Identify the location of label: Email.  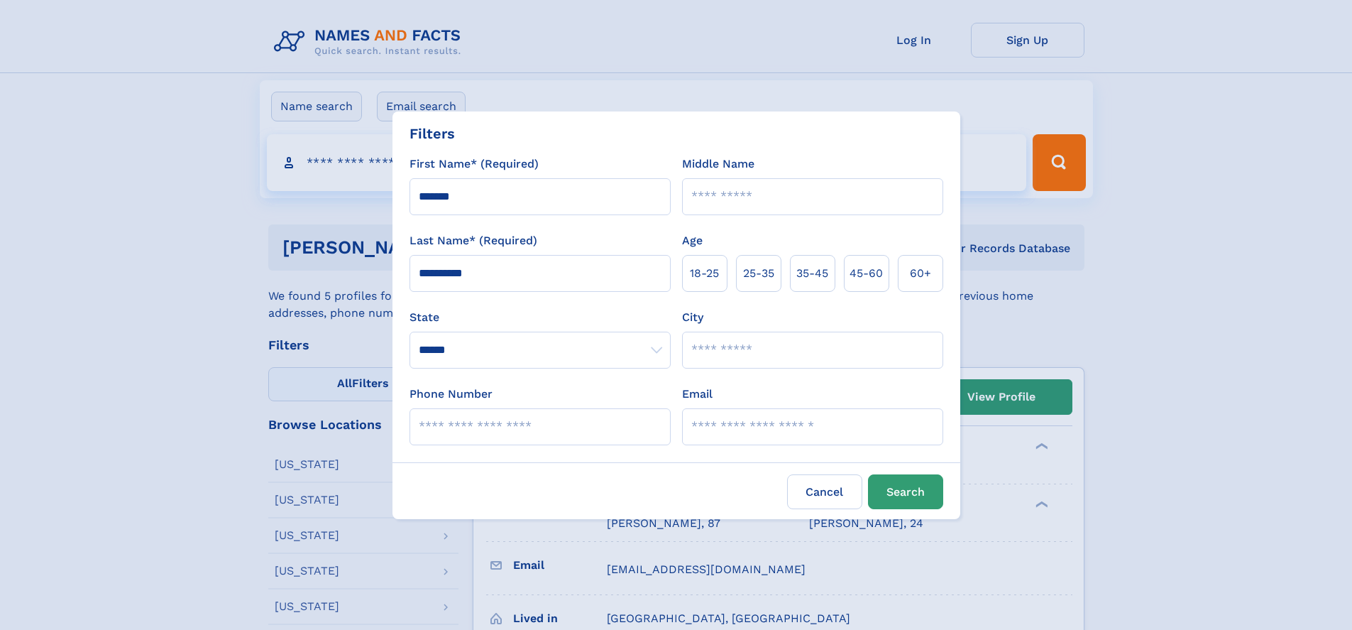
(697, 394).